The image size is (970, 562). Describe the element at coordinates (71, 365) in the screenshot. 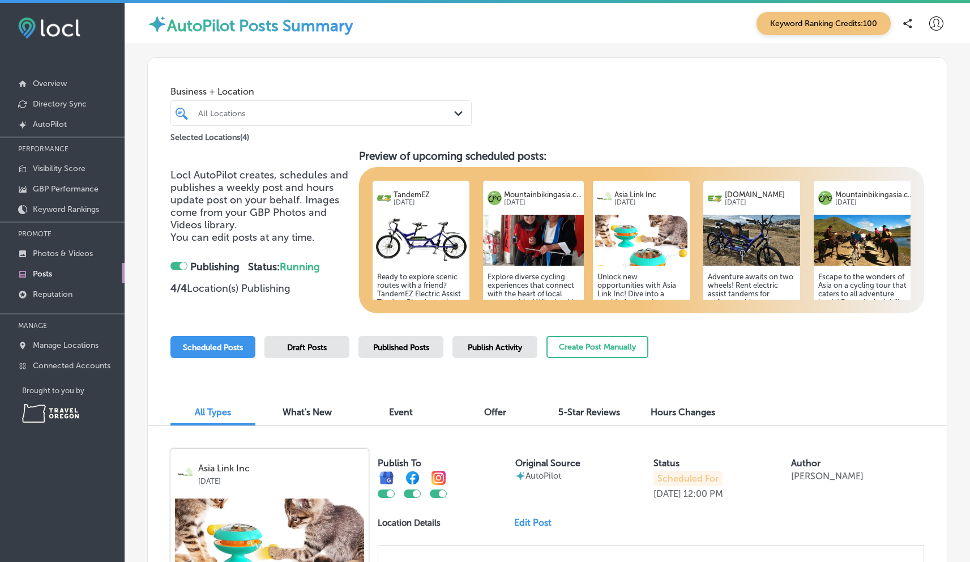

I see `p: Connected Accounts` at that location.